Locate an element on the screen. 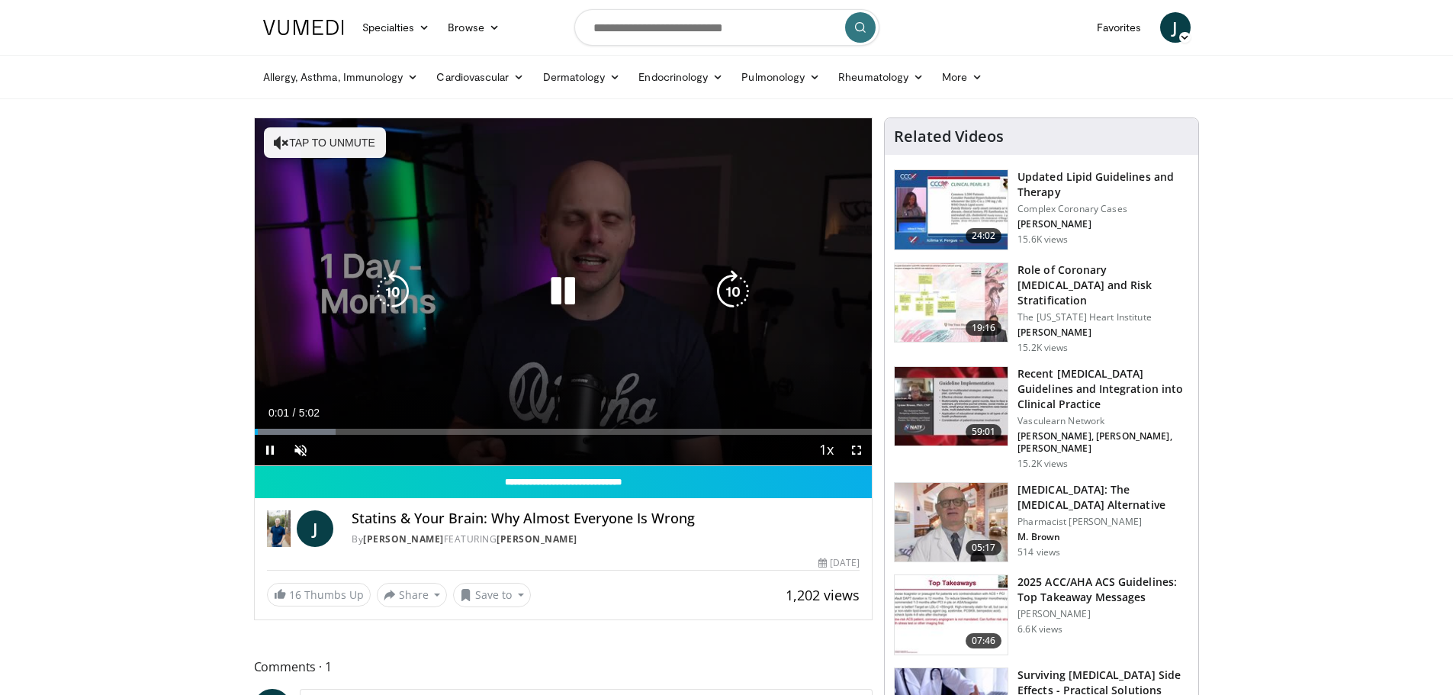 This screenshot has width=1453, height=695. img: VuMedi Logo is located at coordinates (303, 27).